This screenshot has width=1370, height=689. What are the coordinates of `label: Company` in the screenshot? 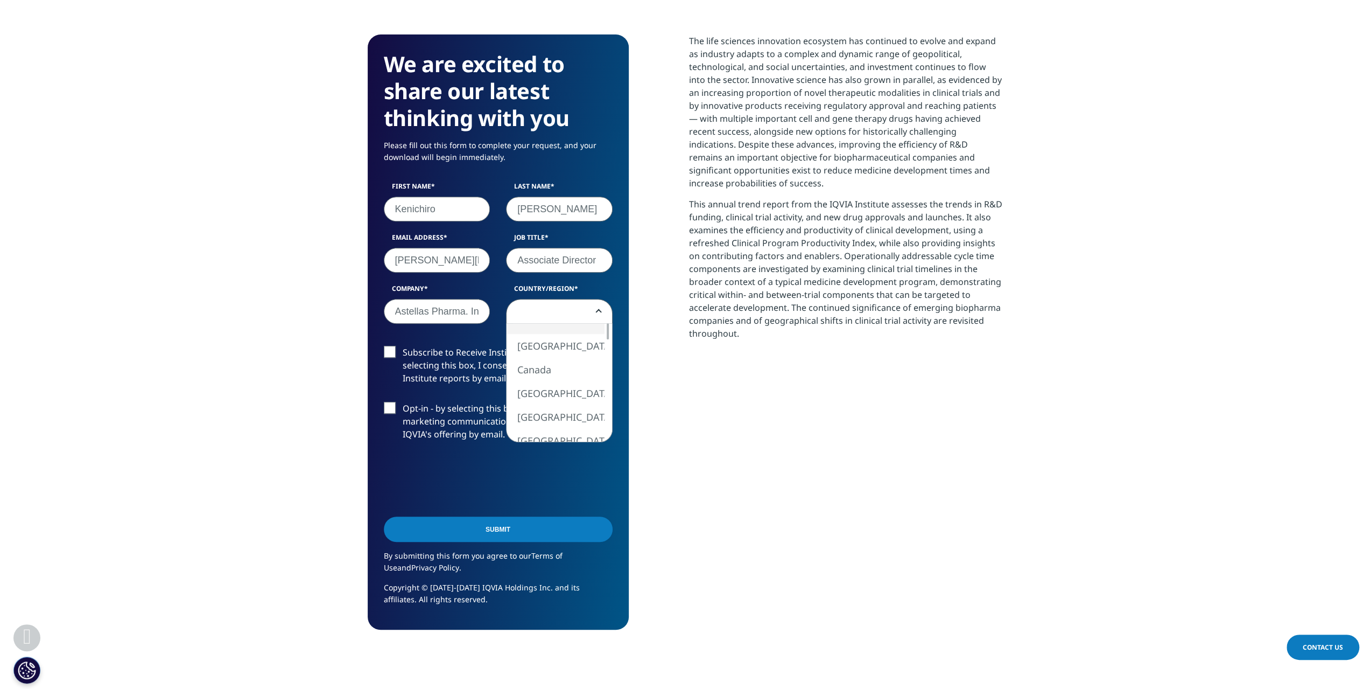 It's located at (437, 291).